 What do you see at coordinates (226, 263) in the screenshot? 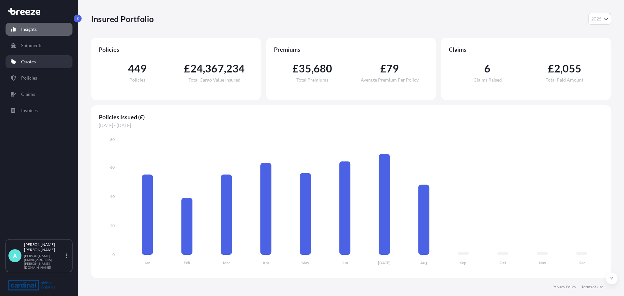
I see `tspan: Mar` at bounding box center [226, 263].